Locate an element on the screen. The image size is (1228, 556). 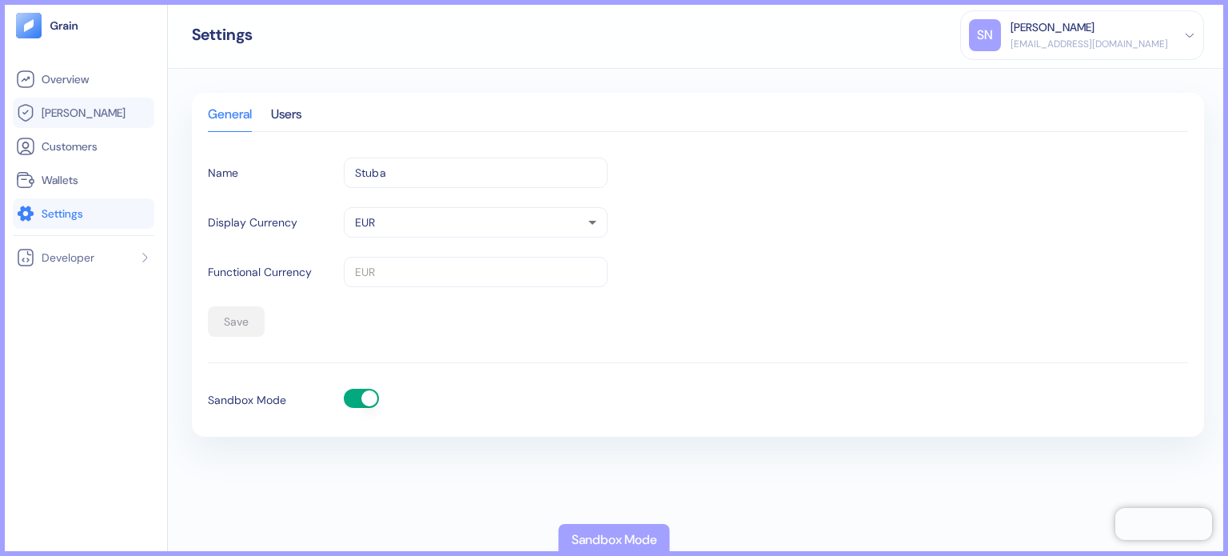
label: Sandbox Mode is located at coordinates (247, 400).